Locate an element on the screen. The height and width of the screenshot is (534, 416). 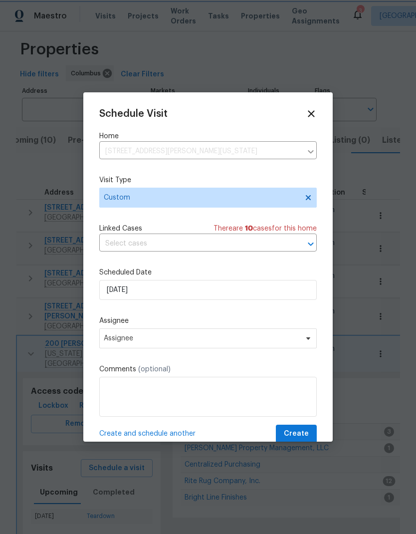
span: Create is located at coordinates (296, 433).